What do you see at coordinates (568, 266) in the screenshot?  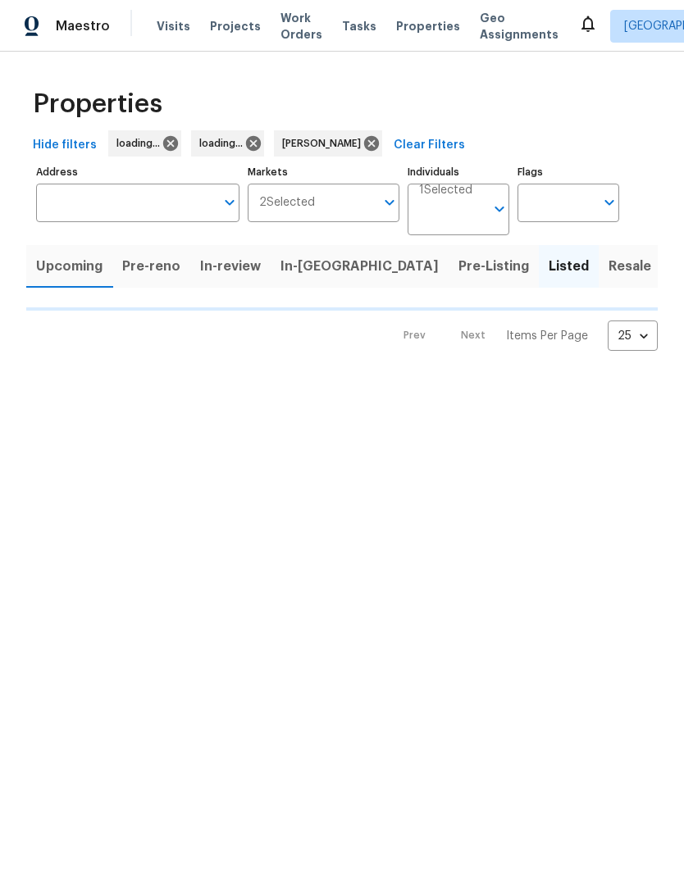 I see `span: Listed` at bounding box center [568, 266].